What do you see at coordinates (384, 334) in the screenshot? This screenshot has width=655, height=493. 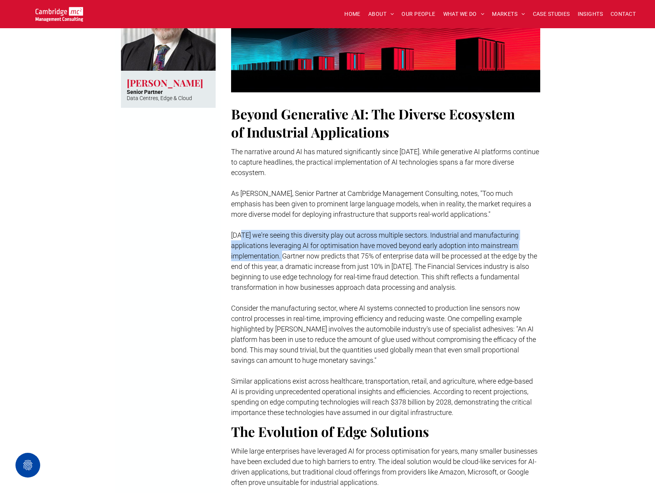 I see `span: Consider the manufacturing sector, where AI systems connected to production line sensors now cont...` at bounding box center [384, 334].